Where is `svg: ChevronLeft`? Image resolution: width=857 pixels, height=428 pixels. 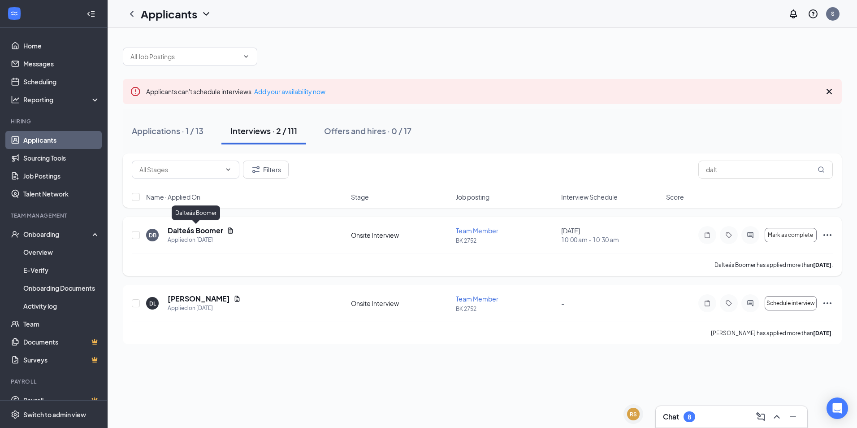
svg: ChevronLeft is located at coordinates (132, 14).